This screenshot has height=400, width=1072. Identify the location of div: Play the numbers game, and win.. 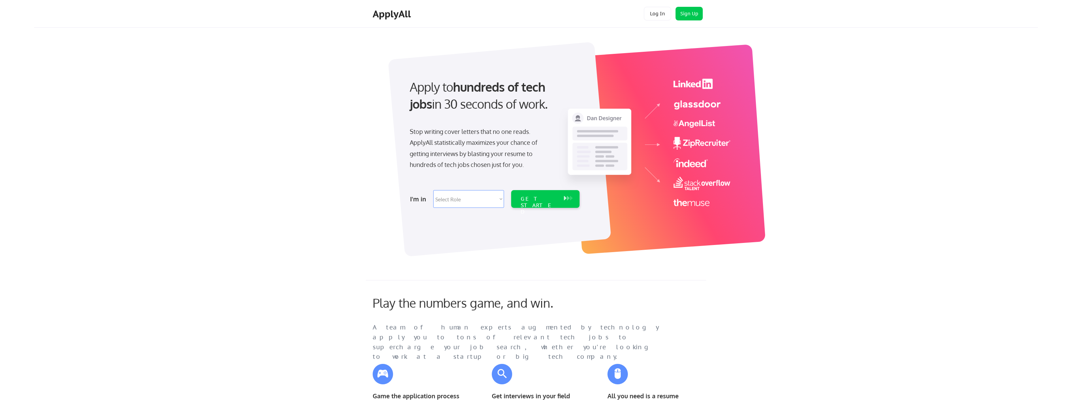
(478, 302).